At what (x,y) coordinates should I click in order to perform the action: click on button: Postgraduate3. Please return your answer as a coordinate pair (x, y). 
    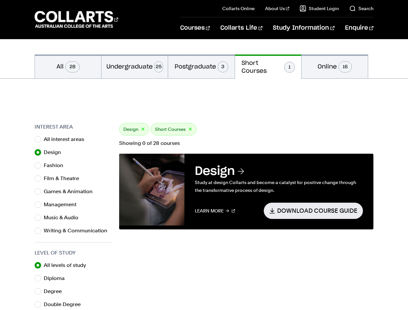
    Looking at the image, I should click on (201, 66).